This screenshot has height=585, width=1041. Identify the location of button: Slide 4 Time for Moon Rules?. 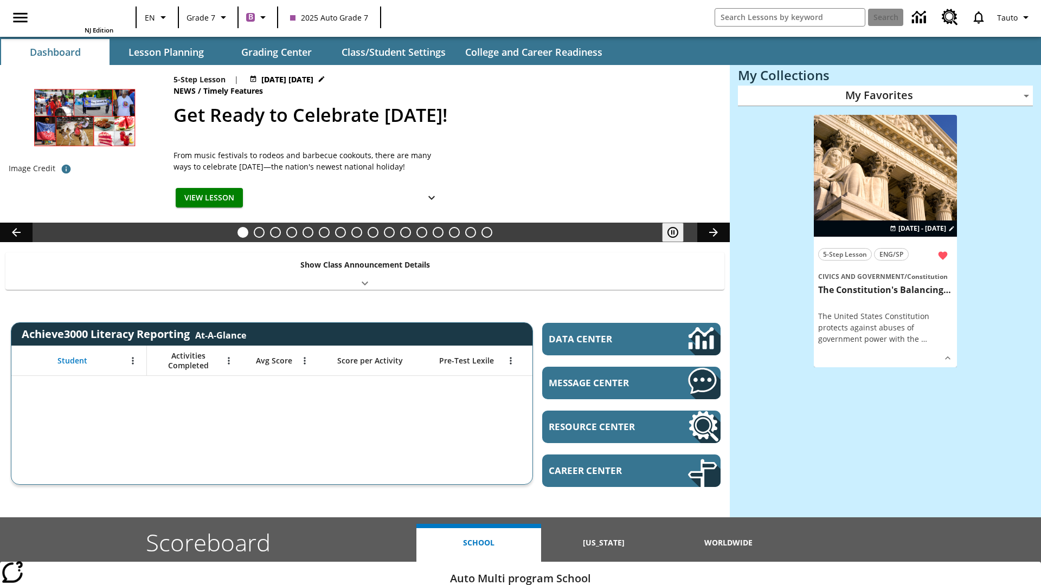
(292, 232).